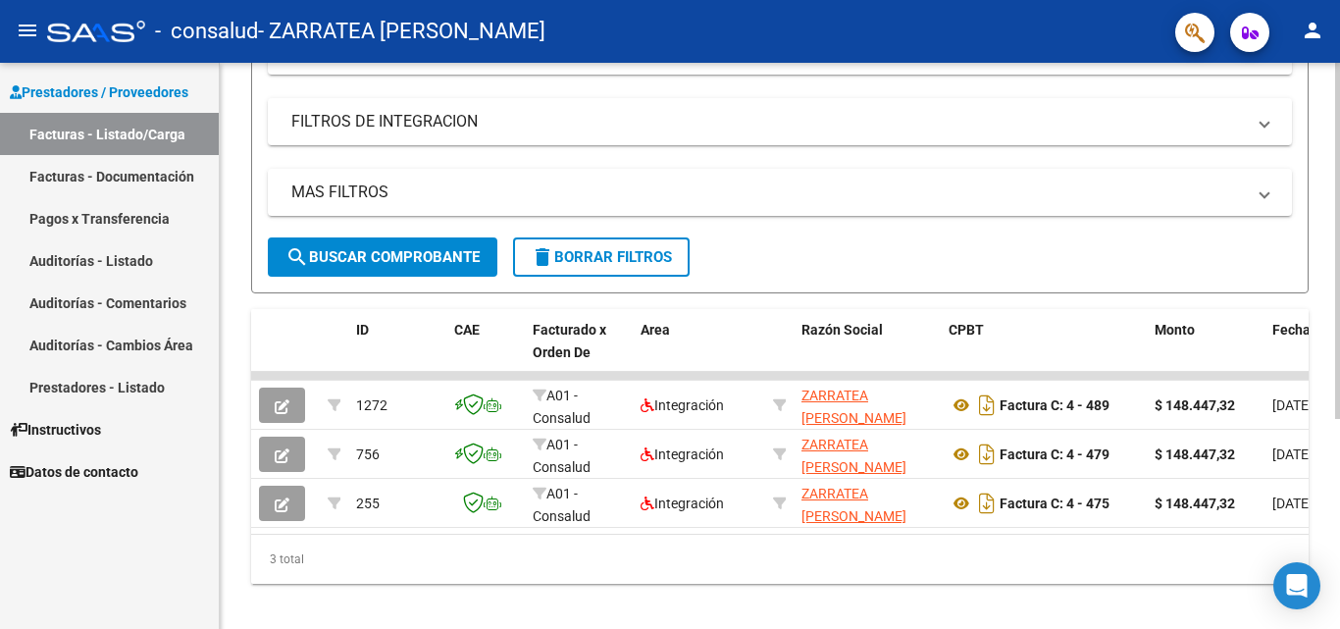 This screenshot has width=1340, height=629. Describe the element at coordinates (780, 192) in the screenshot. I see `mat-expansion-panel-header: MAS FILTROS` at that location.